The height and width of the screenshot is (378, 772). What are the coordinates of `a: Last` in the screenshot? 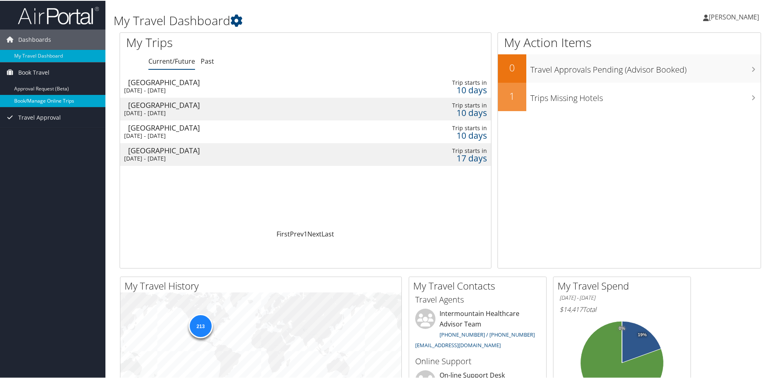 It's located at (328, 233).